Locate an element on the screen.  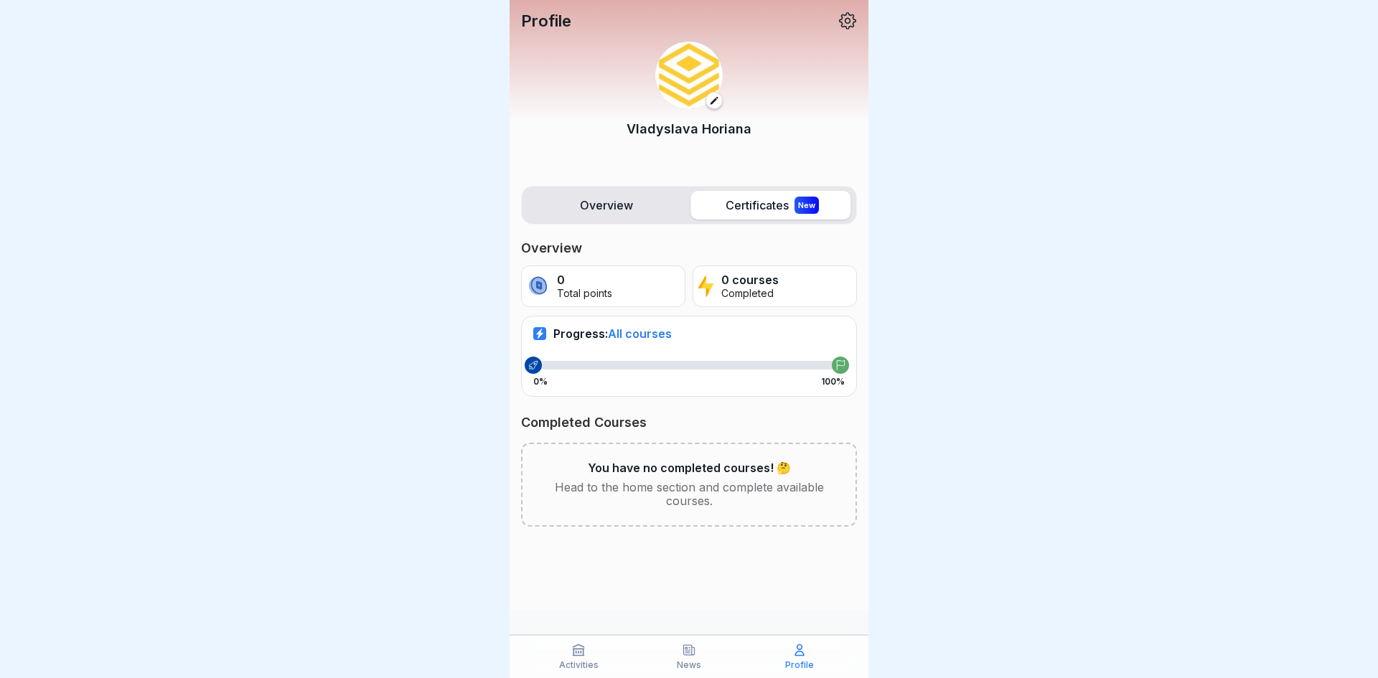
p: Progress: is located at coordinates (612, 334).